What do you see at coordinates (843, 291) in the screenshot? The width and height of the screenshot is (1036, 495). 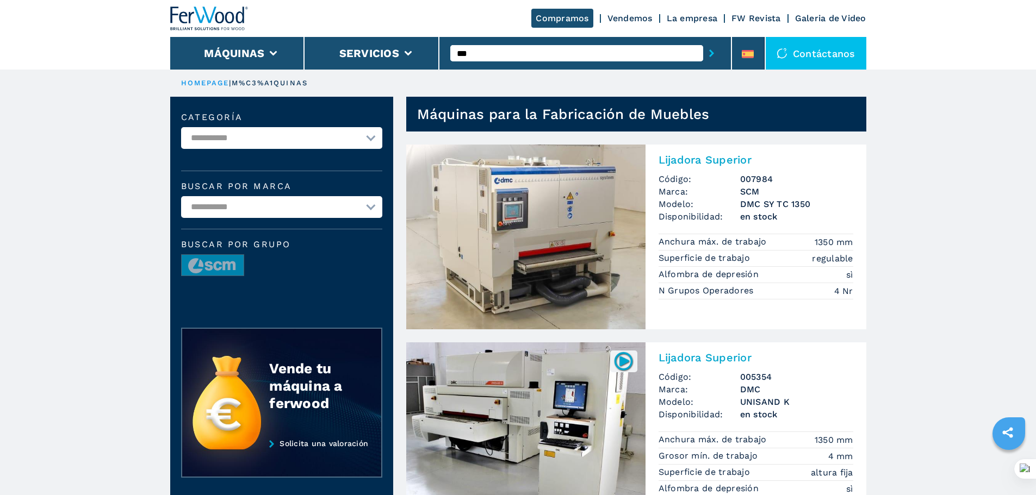 I see `em: 4 Nr` at bounding box center [843, 291].